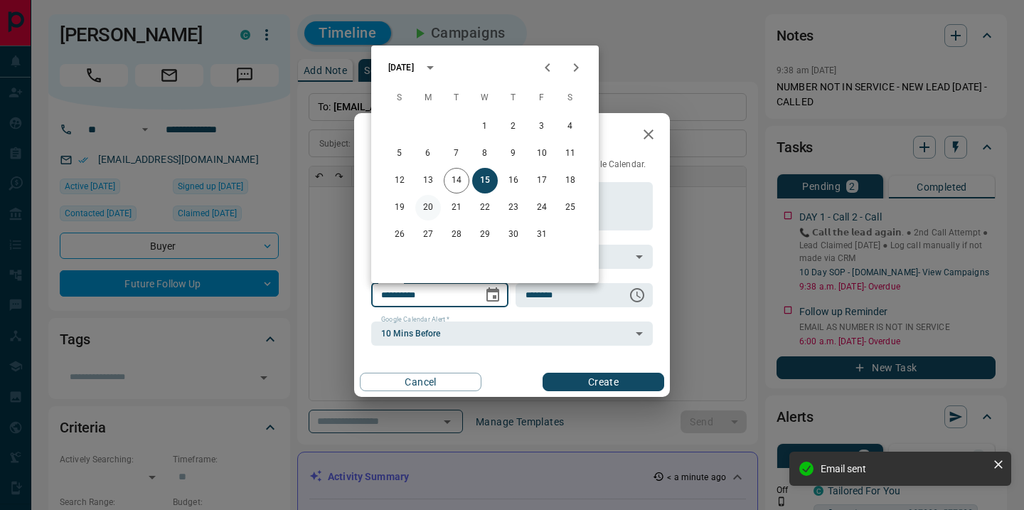  What do you see at coordinates (542, 127) in the screenshot?
I see `button: 3` at bounding box center [542, 127].